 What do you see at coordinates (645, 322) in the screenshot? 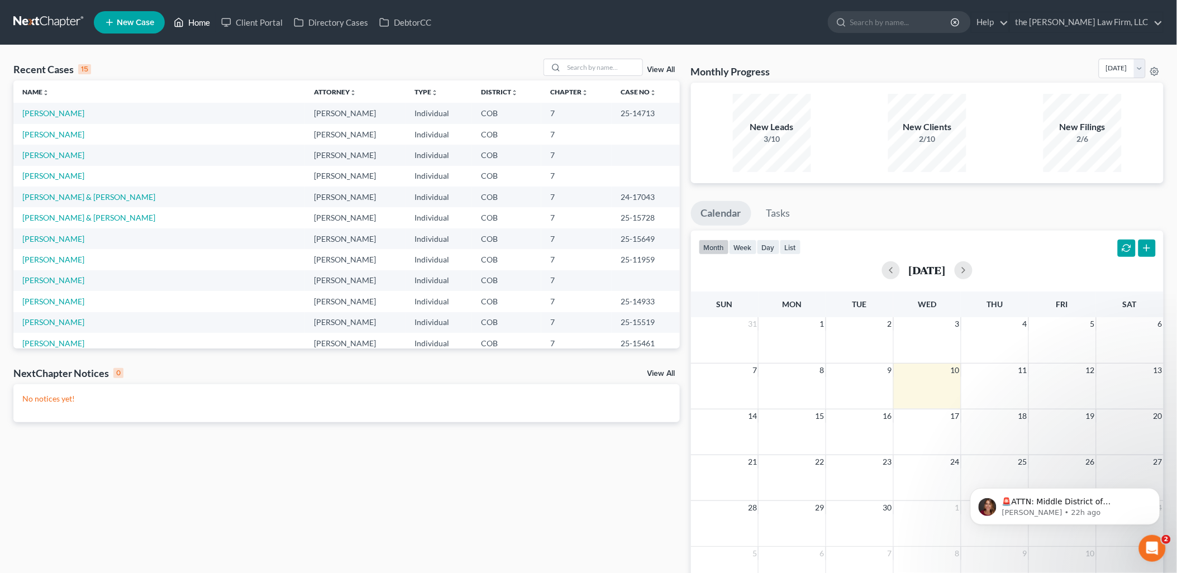
I see `td: 25-15519` at bounding box center [645, 322].